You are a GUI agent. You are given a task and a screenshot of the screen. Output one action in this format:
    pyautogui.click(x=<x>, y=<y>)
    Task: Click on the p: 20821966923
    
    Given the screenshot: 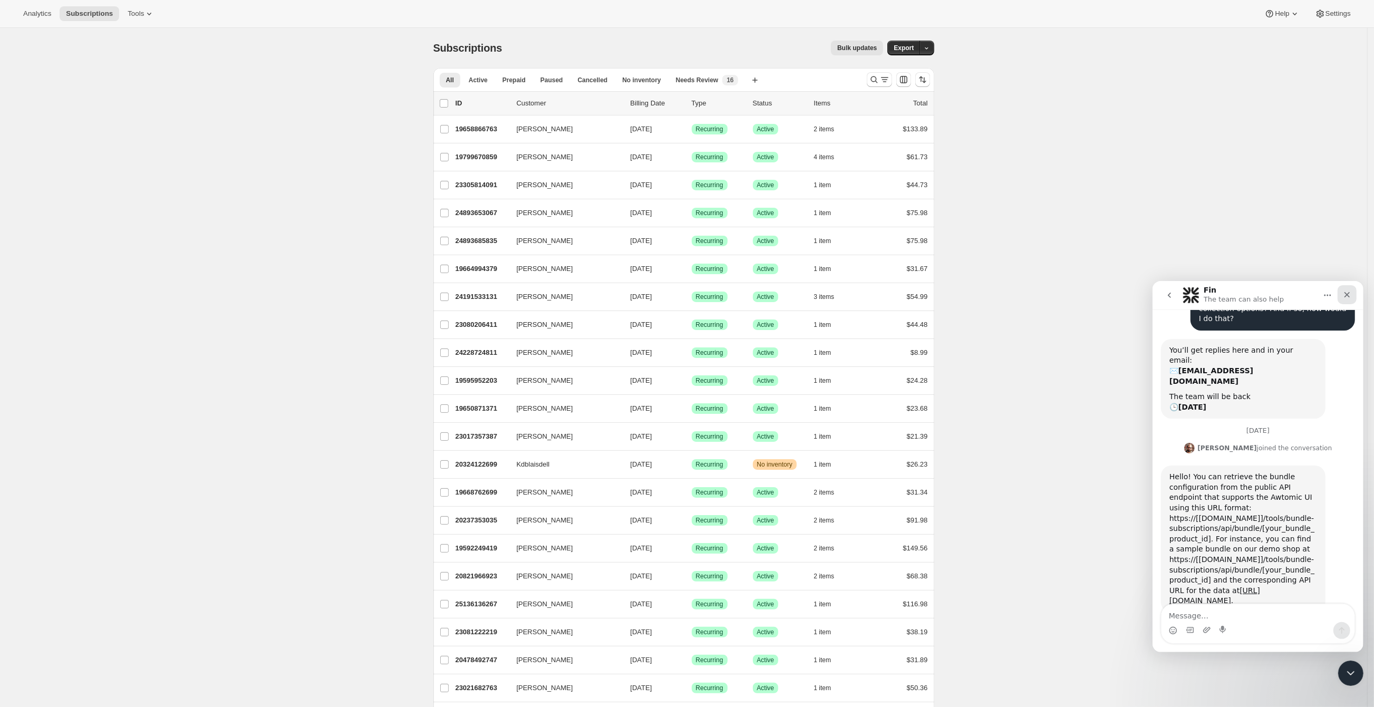 What is the action you would take?
    pyautogui.click(x=482, y=576)
    